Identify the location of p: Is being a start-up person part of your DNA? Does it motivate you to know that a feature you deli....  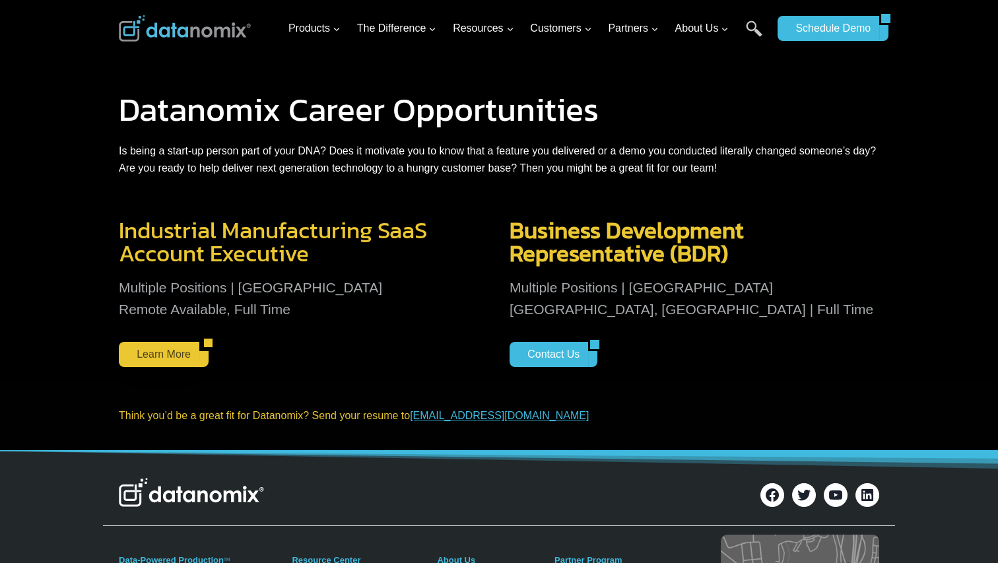
(499, 159).